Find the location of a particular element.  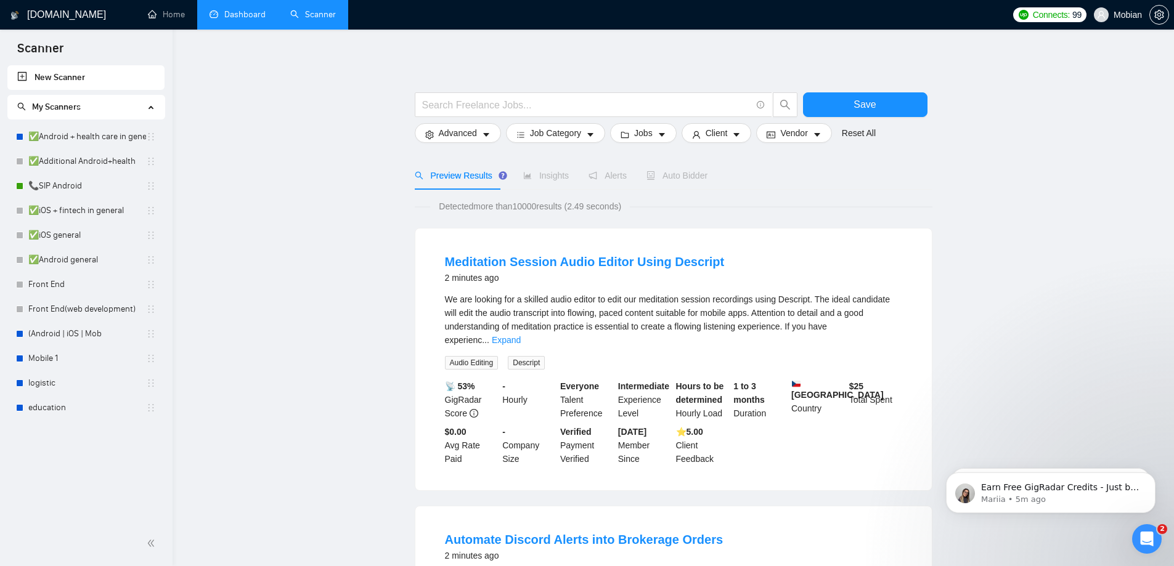

span: Client is located at coordinates (717, 133).